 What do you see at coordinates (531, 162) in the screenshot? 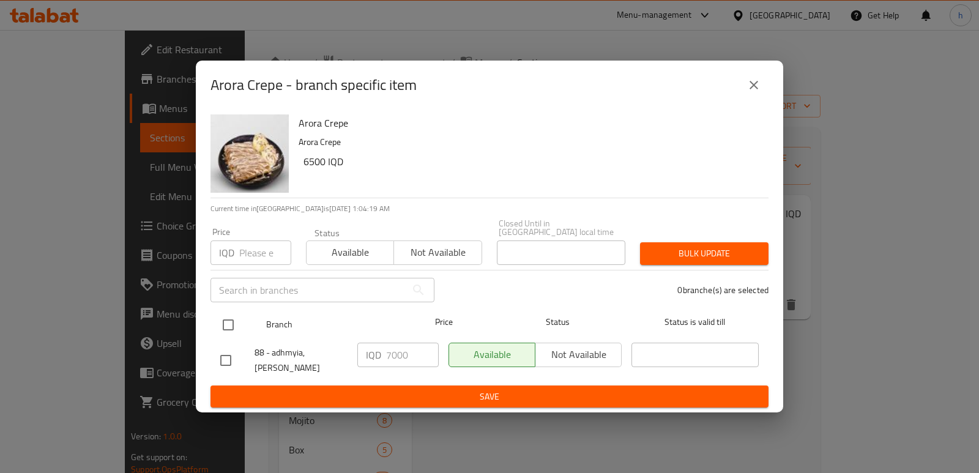
I see `h6: 6500 IQD` at bounding box center [531, 162].